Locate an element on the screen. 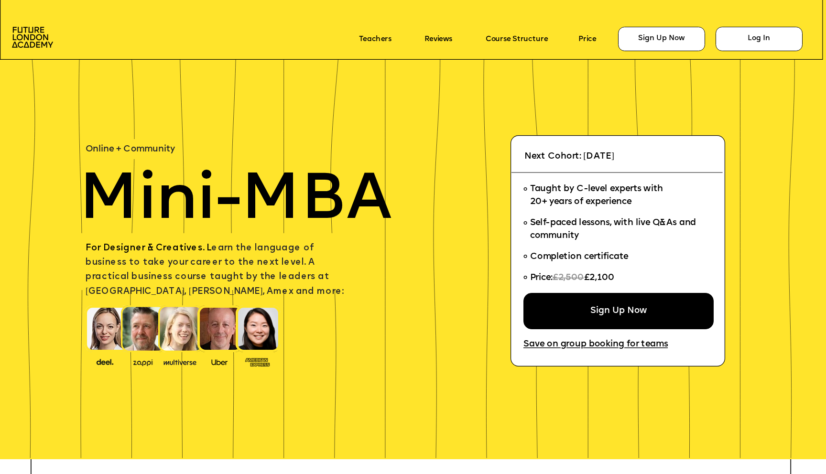  span: Price: is located at coordinates (541, 278).